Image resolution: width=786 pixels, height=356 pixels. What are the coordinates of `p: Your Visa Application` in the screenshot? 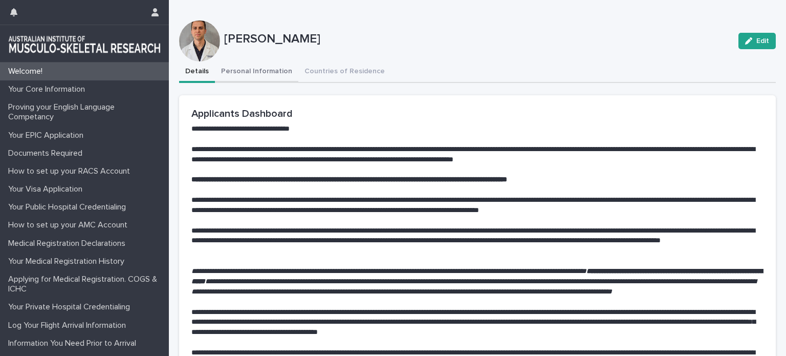 It's located at (47, 189).